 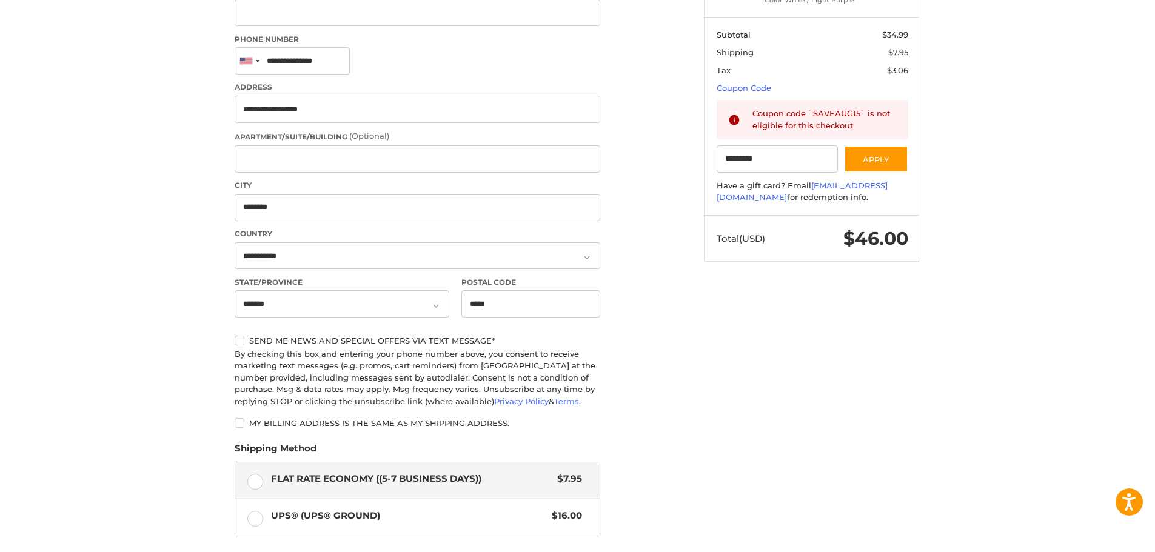 I want to click on span: $16.00, so click(x=564, y=516).